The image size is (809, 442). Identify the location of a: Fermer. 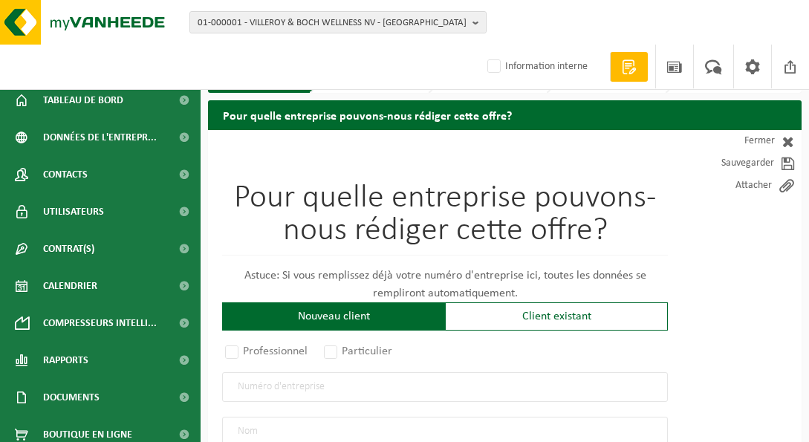
(735, 141).